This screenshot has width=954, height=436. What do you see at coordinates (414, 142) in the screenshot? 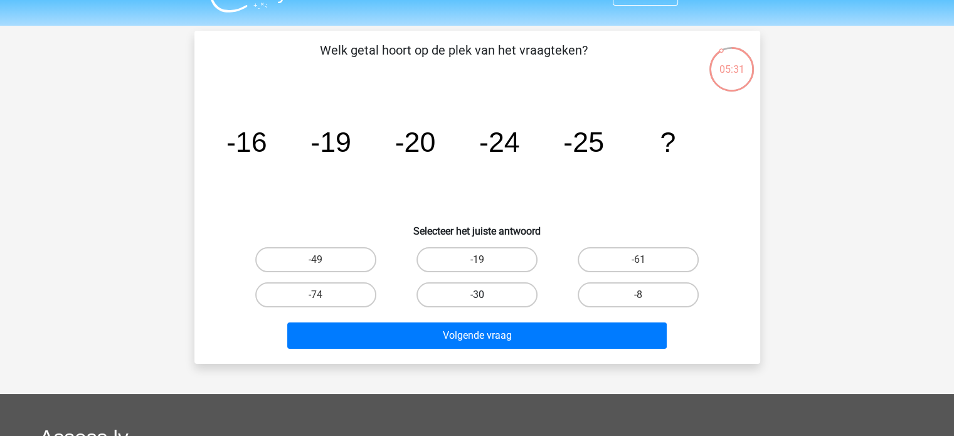
I see `tspan: -20` at bounding box center [414, 142].